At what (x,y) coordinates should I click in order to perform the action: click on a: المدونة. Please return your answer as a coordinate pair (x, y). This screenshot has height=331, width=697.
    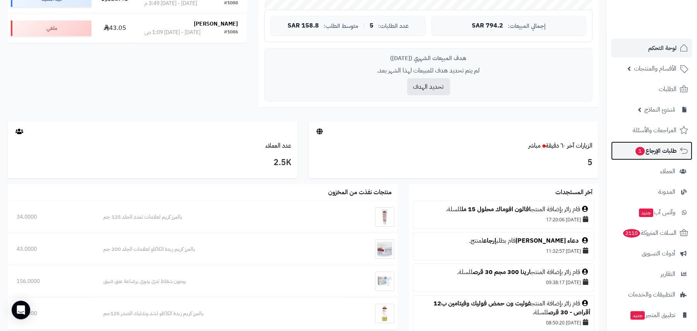
    Looking at the image, I should click on (652, 192).